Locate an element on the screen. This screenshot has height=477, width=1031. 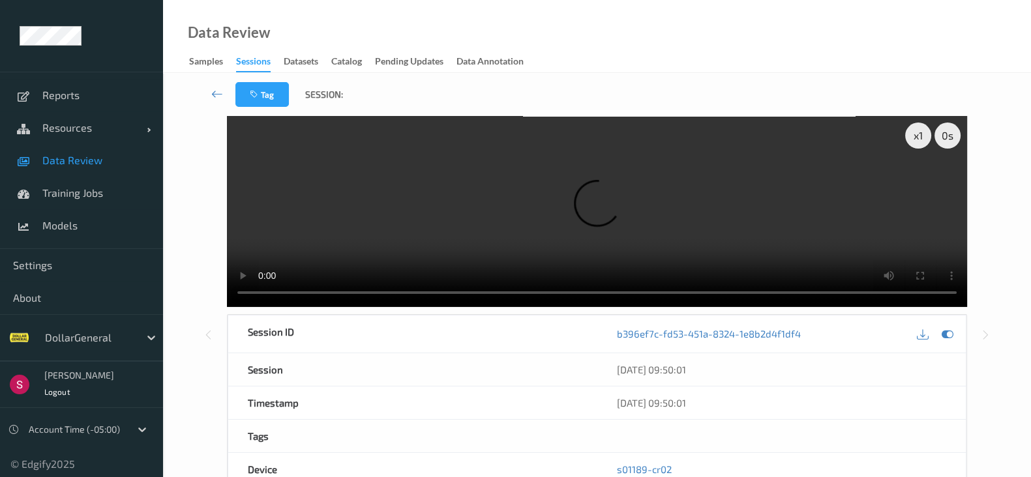
a: Catalog is located at coordinates (353, 62).